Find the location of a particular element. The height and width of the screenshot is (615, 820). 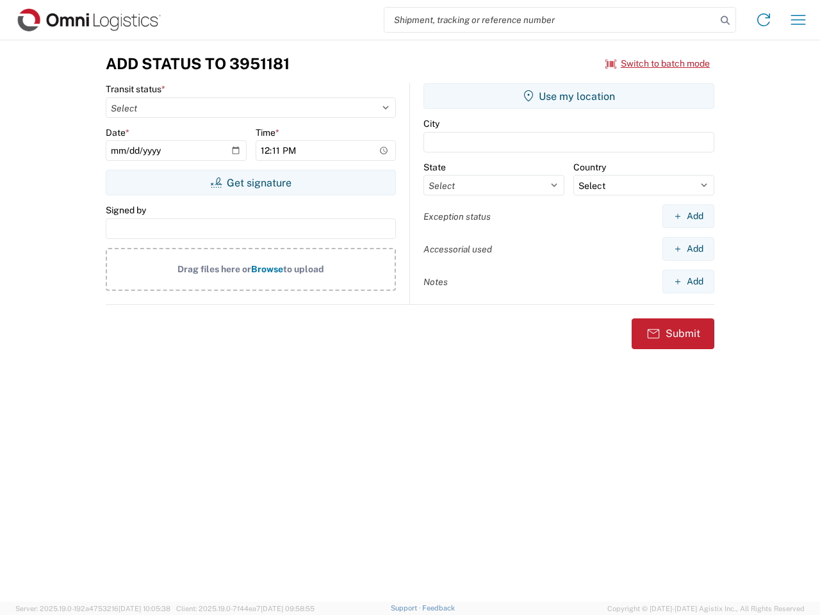

label: Country is located at coordinates (590, 167).